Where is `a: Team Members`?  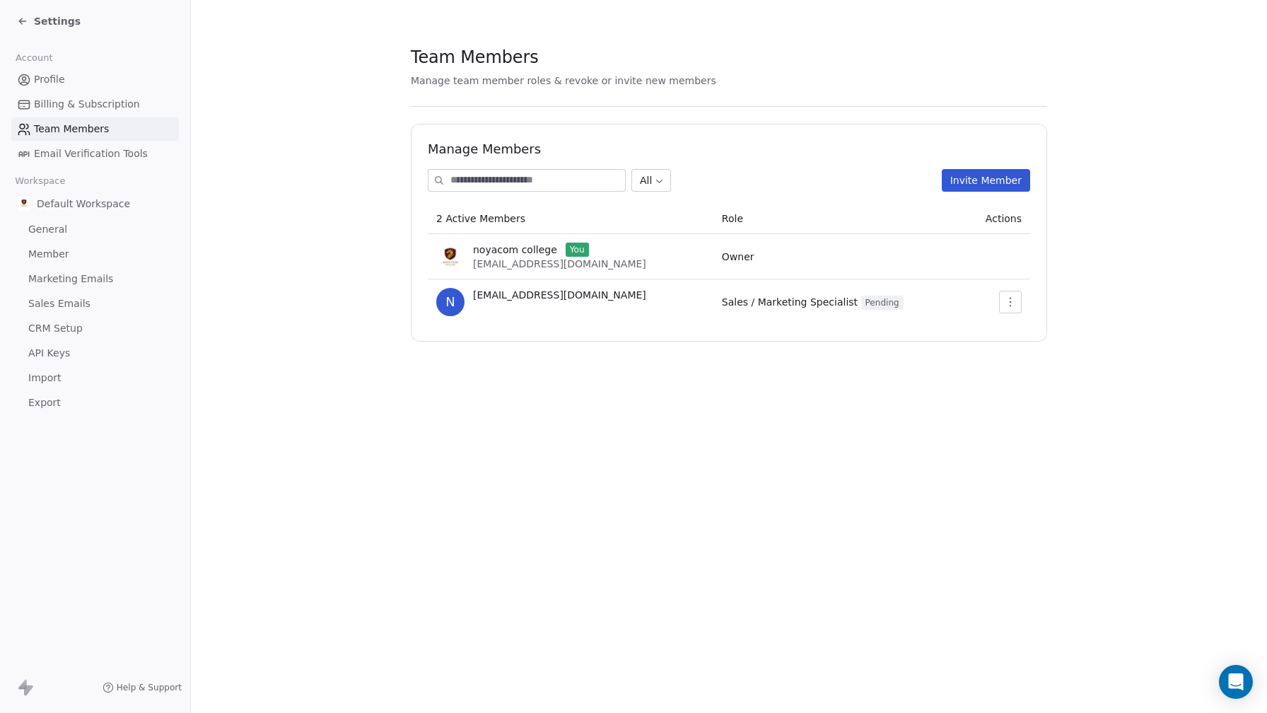
a: Team Members is located at coordinates (95, 129).